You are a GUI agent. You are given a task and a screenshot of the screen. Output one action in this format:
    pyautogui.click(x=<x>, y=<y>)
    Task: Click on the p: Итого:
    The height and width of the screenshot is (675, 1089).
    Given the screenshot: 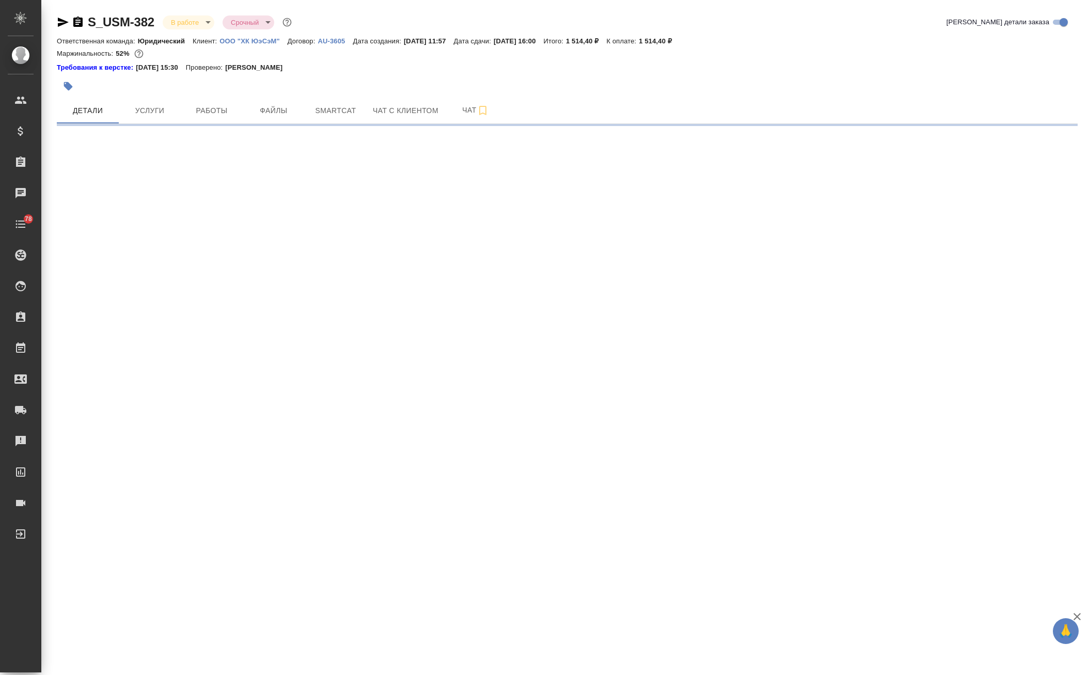 What is the action you would take?
    pyautogui.click(x=555, y=41)
    